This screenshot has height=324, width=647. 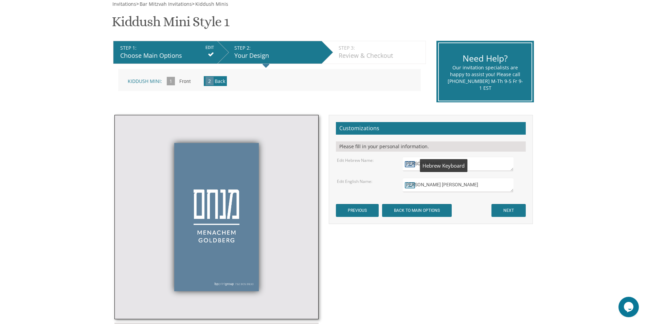 What do you see at coordinates (166, 4) in the screenshot?
I see `span: Bar Mitzvah Invitations` at bounding box center [166, 4].